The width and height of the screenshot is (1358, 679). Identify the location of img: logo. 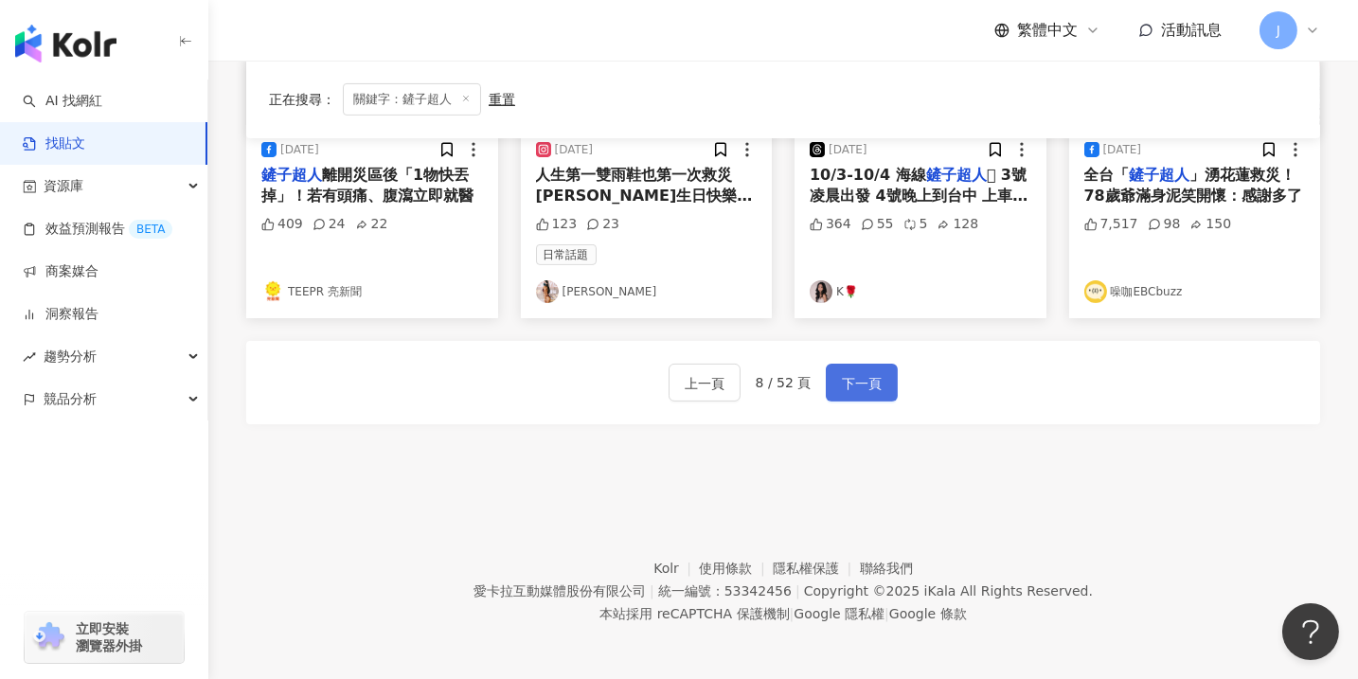
(65, 44).